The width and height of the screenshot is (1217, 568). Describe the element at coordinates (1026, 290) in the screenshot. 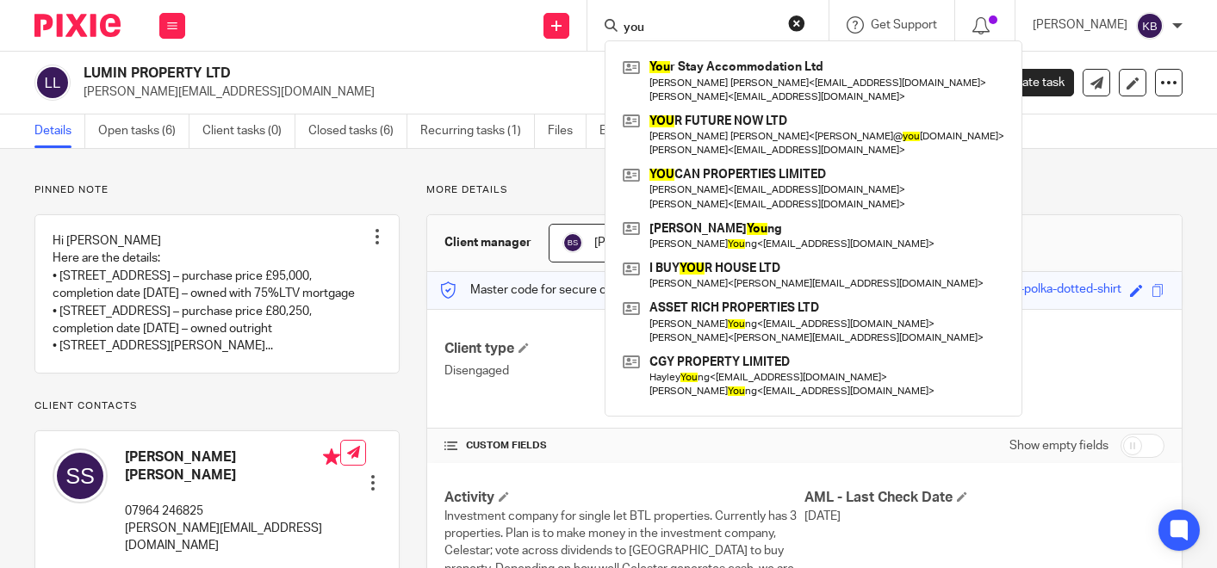

I see `div: grandmas-green-polka-dotted-shirt` at that location.